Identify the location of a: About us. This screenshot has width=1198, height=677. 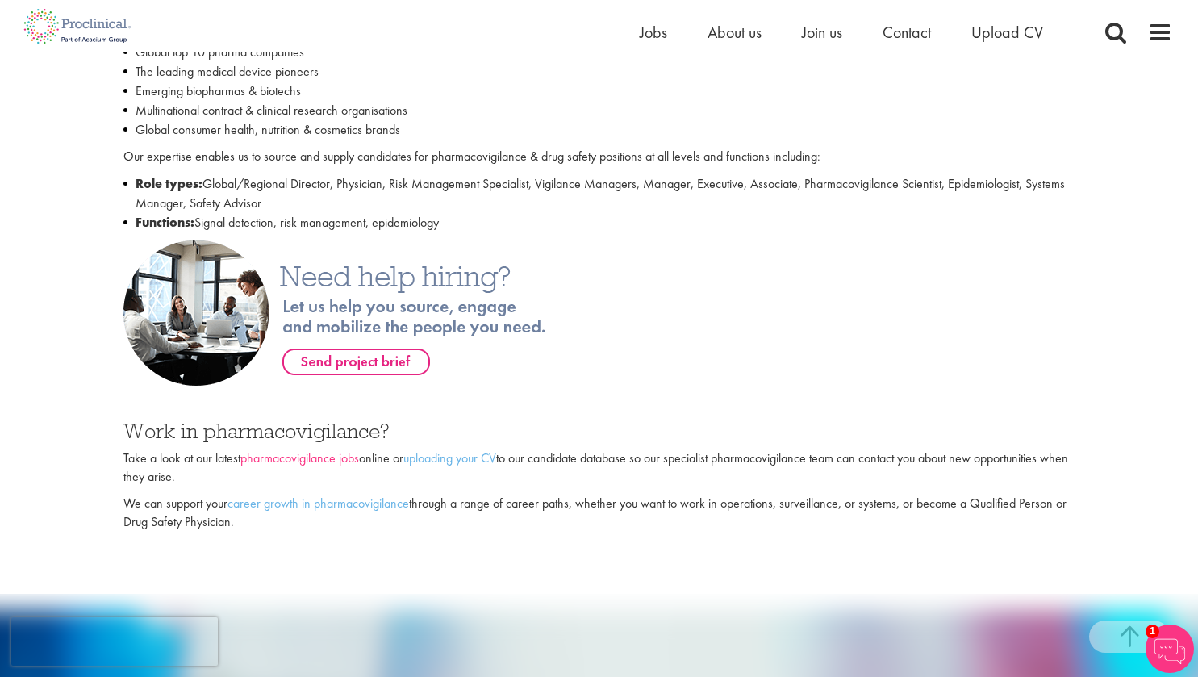
(734, 32).